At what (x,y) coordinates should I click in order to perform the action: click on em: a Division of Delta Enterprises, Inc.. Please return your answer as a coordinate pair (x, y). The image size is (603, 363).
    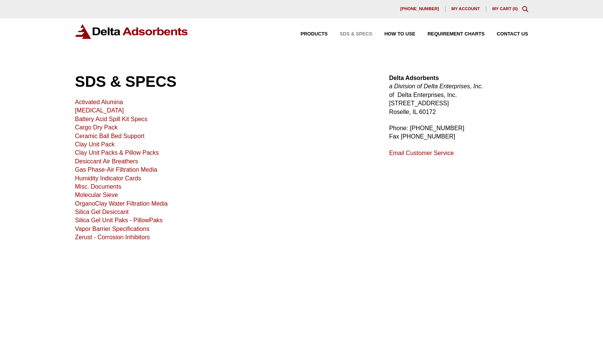
    Looking at the image, I should click on (436, 86).